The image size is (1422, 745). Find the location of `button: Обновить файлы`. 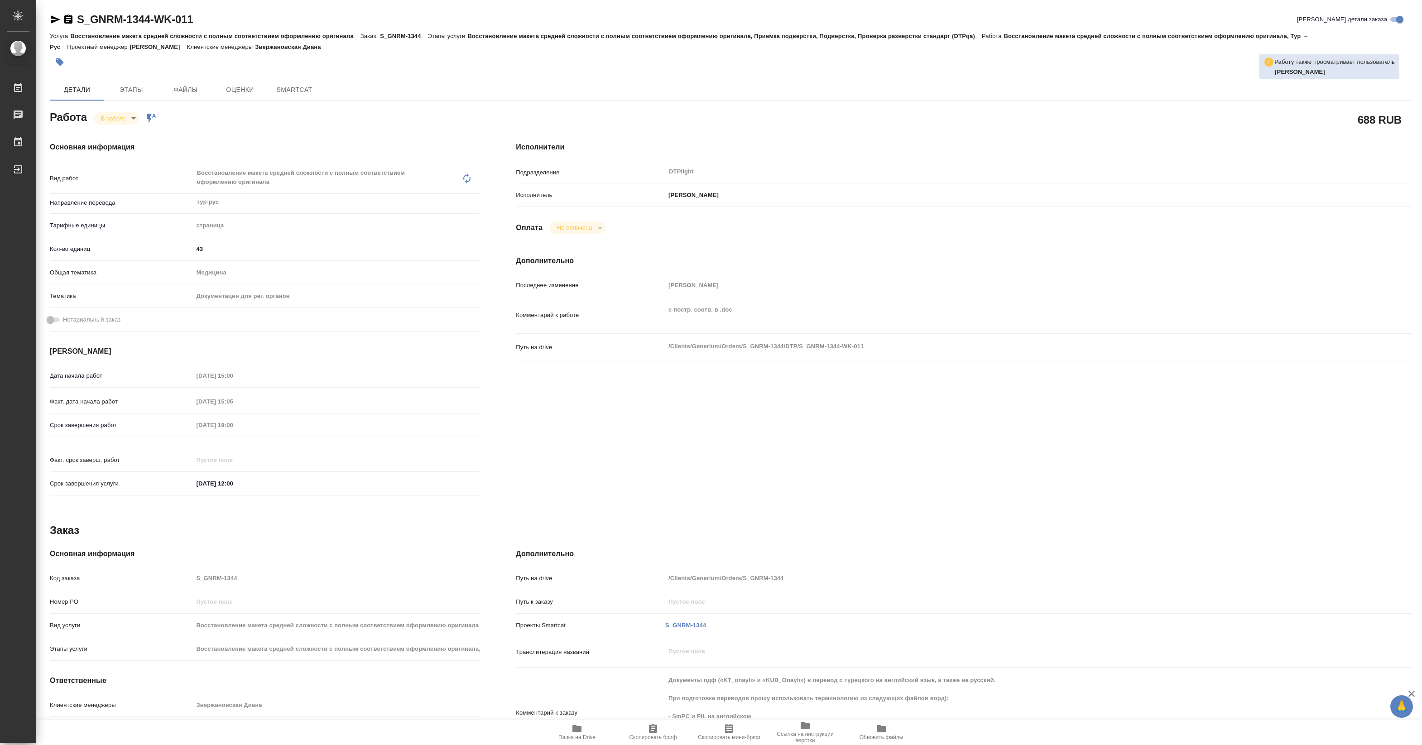

button: Обновить файлы is located at coordinates (881, 732).